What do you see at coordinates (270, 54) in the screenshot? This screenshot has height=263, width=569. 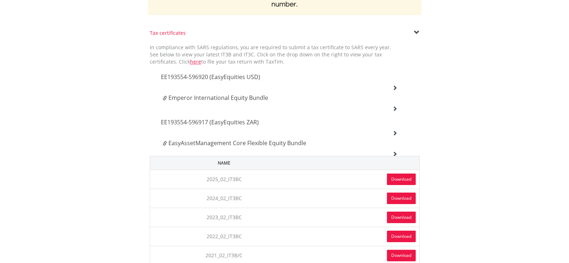 I see `span: In compliance with SARS regulations, you are required to submit a tax certificate to SARS every y...` at bounding box center [270, 54].